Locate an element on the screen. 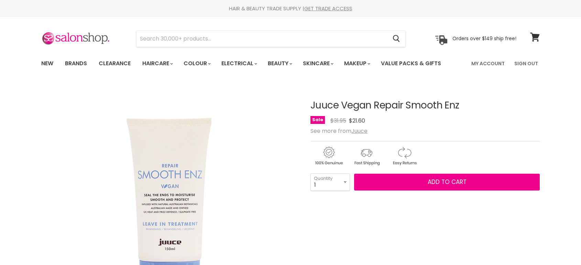  div: HAIR & BEAUTY TRADE SUPPLY | is located at coordinates (290, 9).